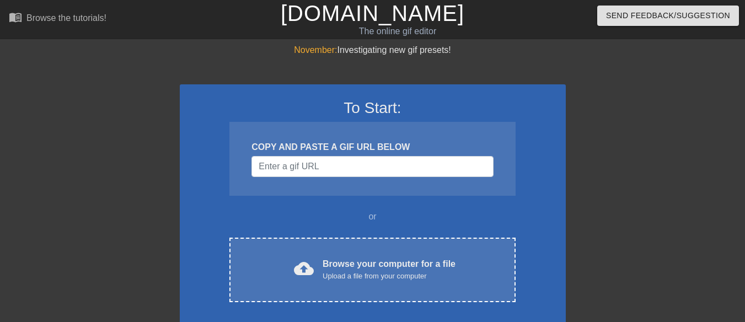  What do you see at coordinates (372, 147) in the screenshot?
I see `div: COPY AND PASTE A GIF URL BELOW` at bounding box center [372, 147].